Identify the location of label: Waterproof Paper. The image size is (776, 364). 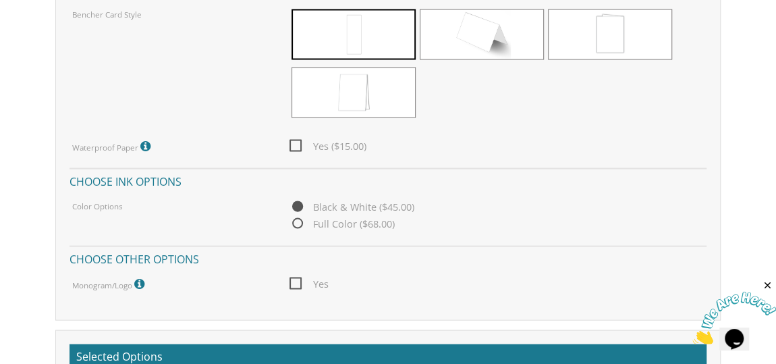
(113, 146).